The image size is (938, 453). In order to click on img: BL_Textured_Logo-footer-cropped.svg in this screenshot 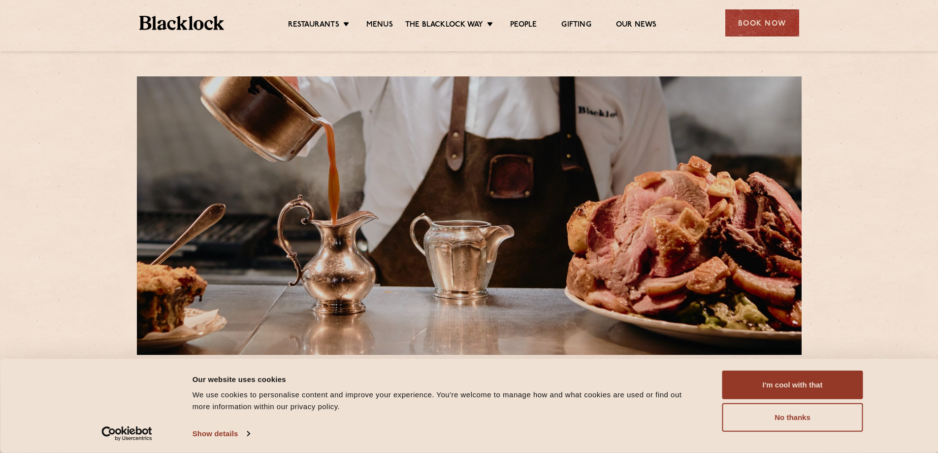, I will do `click(182, 23)`.